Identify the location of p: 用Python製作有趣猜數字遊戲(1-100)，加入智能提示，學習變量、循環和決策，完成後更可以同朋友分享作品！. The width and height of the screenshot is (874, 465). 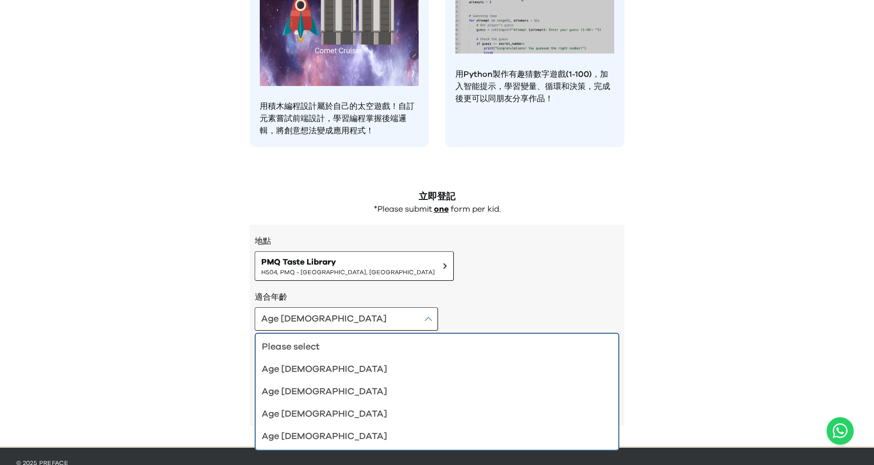
(534, 87).